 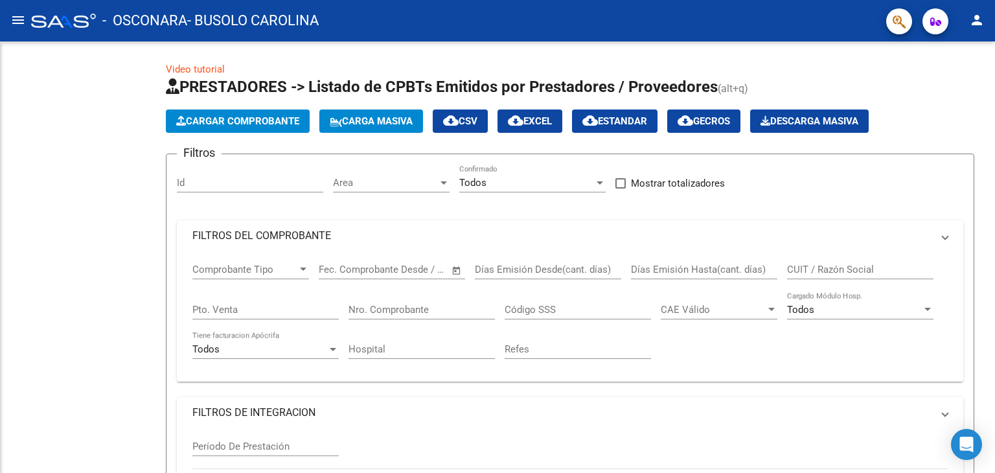 I want to click on input: Fecha inicio, so click(x=345, y=270).